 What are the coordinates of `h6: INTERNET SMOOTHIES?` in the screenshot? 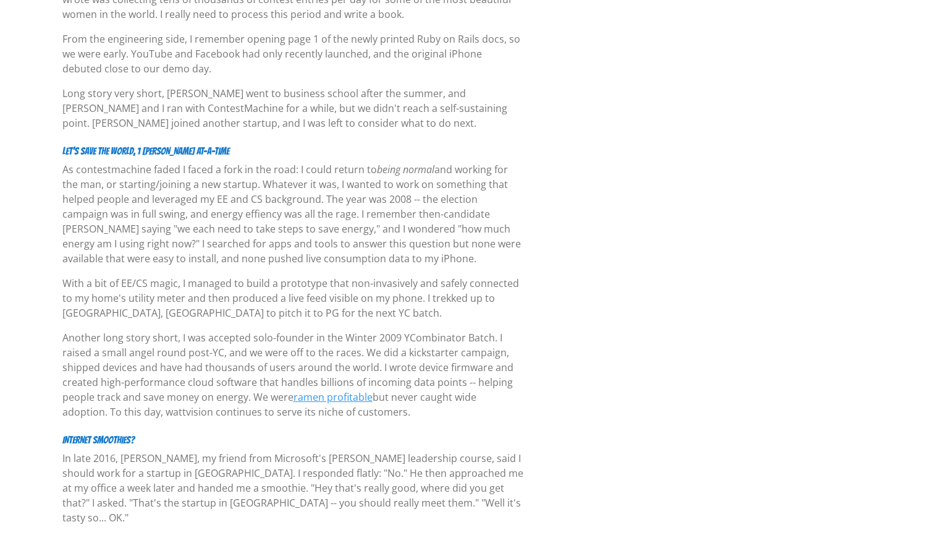 It's located at (293, 439).